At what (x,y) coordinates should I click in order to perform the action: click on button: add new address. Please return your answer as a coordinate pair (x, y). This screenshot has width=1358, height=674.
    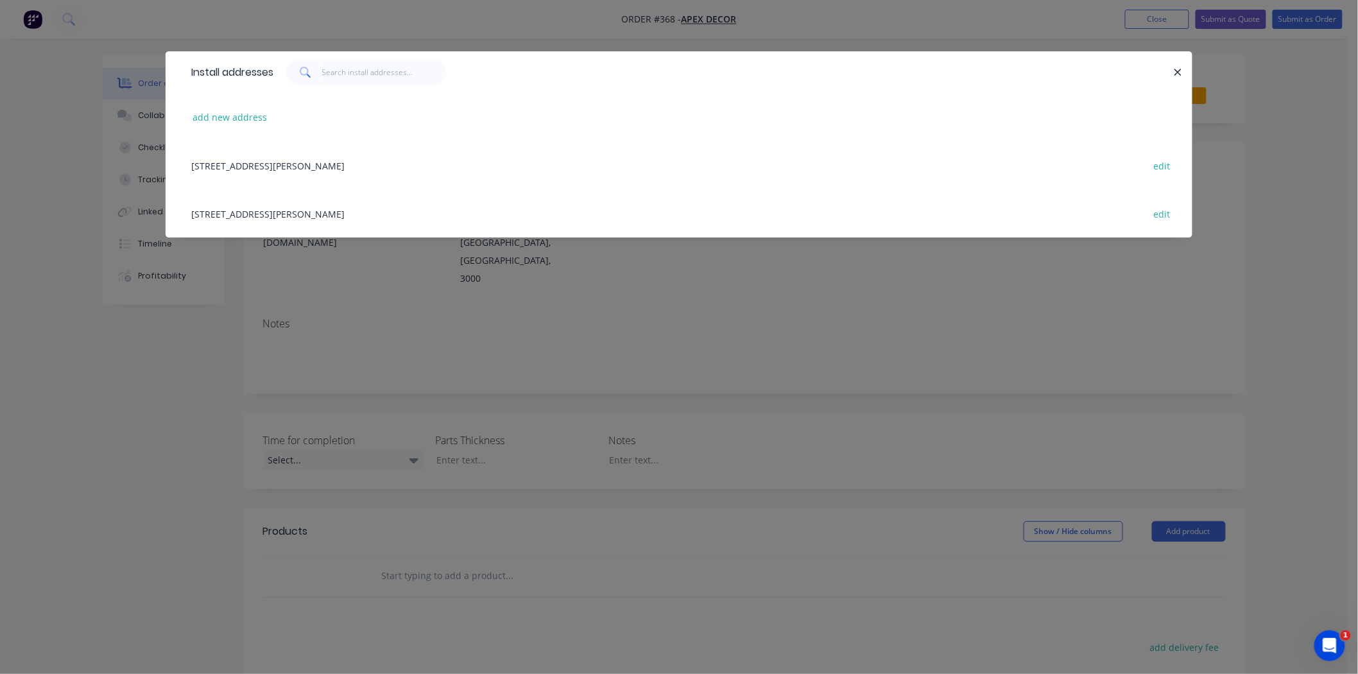
    Looking at the image, I should click on (230, 117).